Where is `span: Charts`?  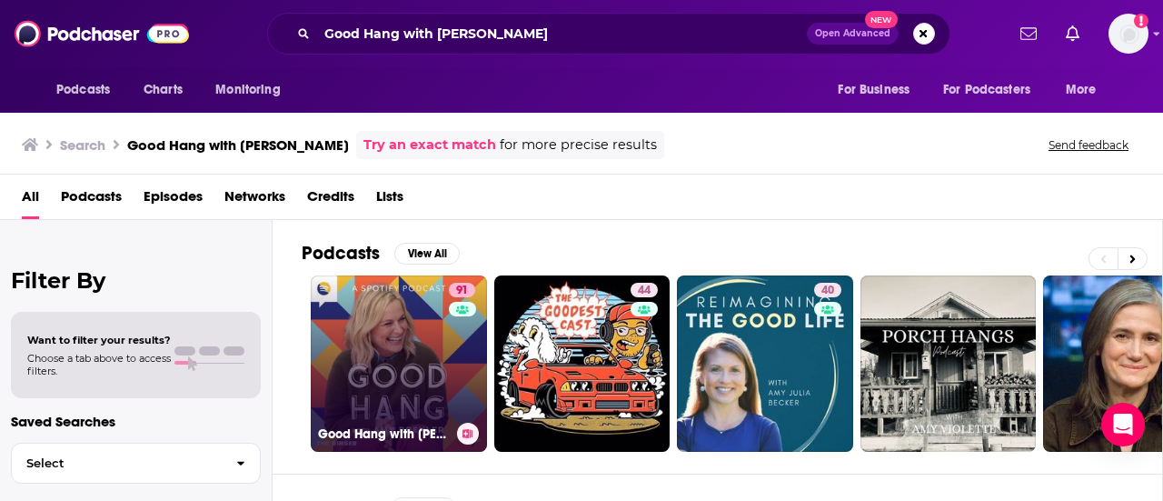
span: Charts is located at coordinates (163, 90).